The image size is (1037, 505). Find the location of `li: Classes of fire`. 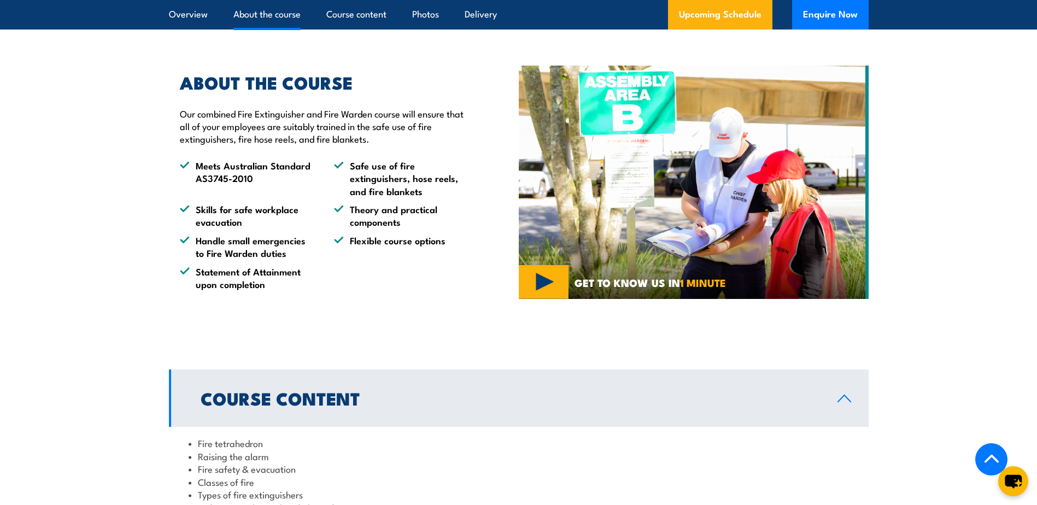

li: Classes of fire is located at coordinates (519, 481).